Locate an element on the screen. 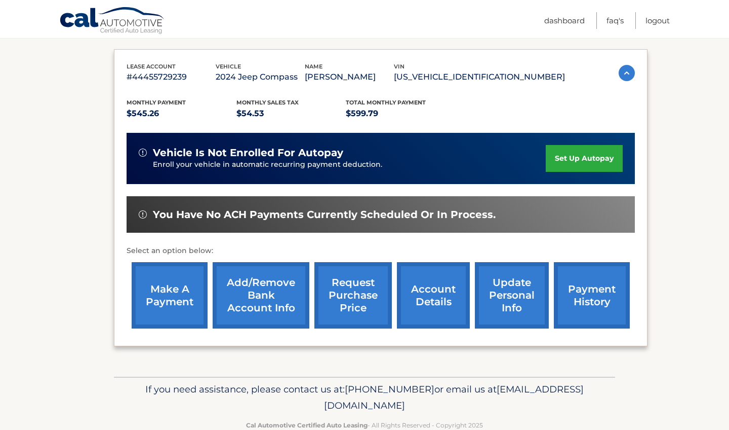 This screenshot has width=729, height=430. span: Monthly Payment is located at coordinates (156, 102).